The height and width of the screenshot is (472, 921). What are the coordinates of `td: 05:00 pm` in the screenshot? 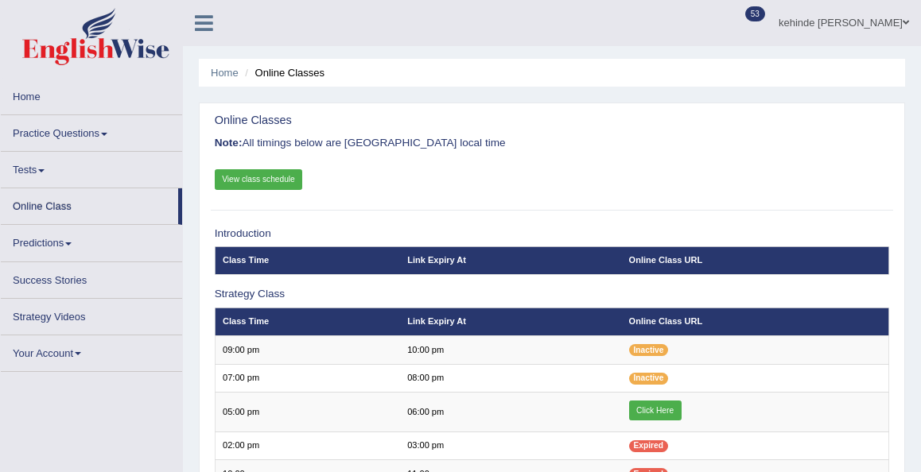 It's located at (307, 413).